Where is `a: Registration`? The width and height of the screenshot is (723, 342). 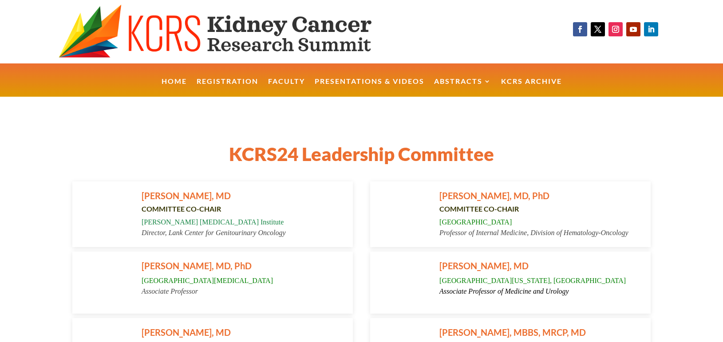 a: Registration is located at coordinates (227, 87).